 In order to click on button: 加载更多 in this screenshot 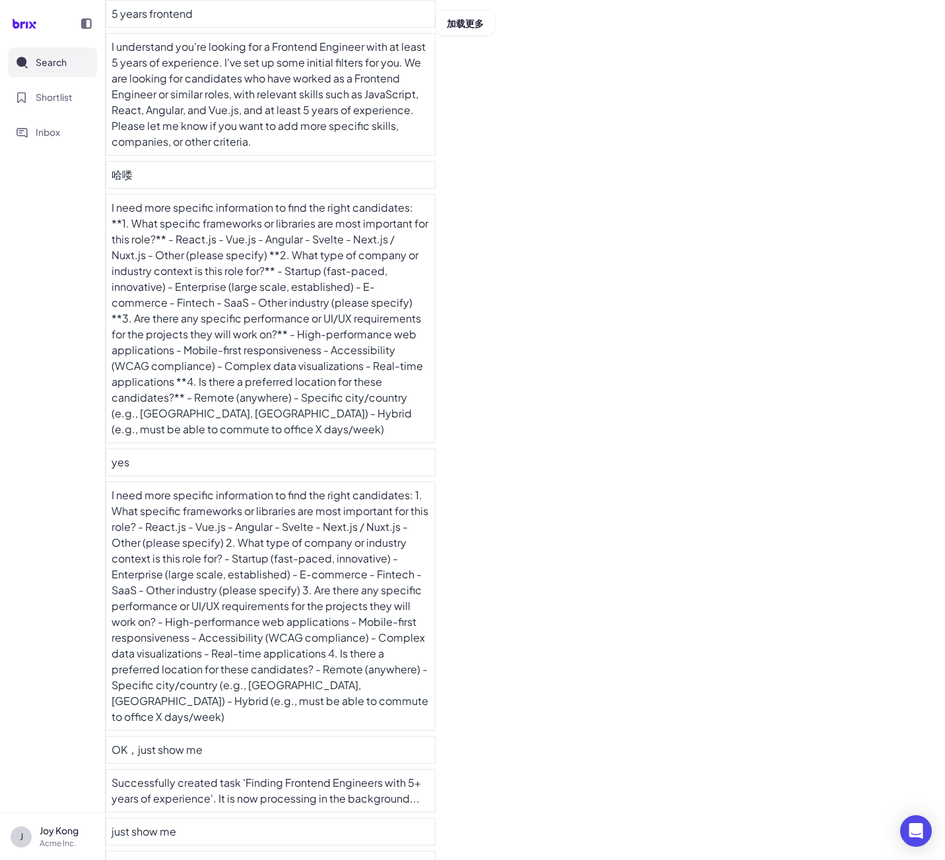, I will do `click(465, 23)`.